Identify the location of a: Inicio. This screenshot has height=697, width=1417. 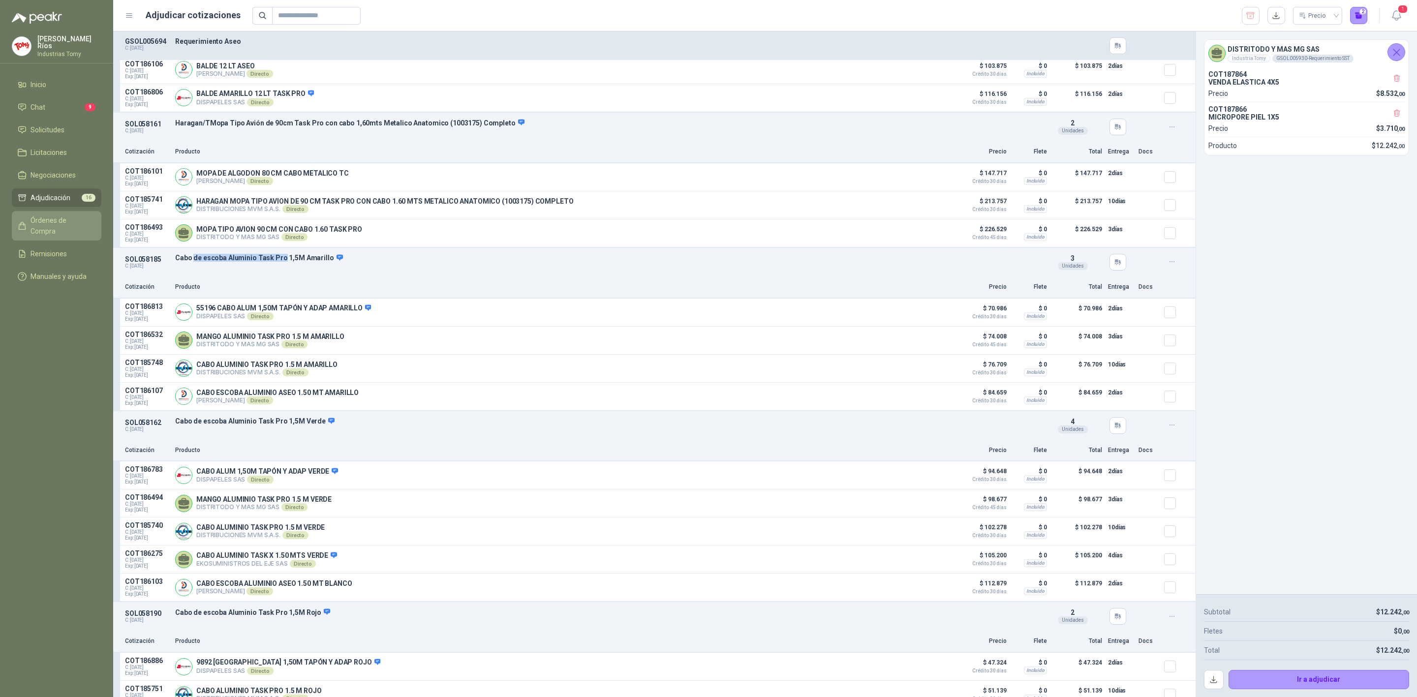
(57, 85).